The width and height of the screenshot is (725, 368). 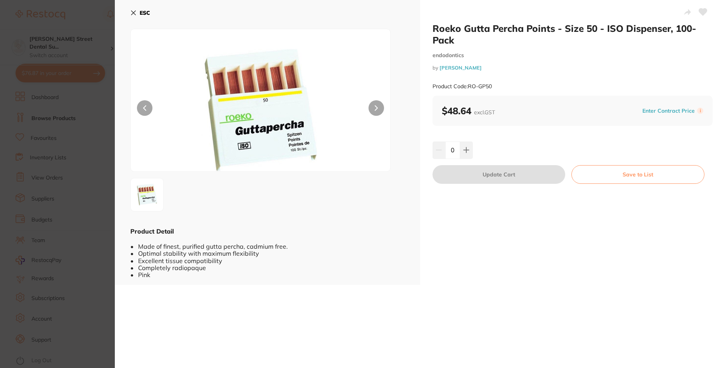 I want to click on span: excl. GST, so click(x=485, y=112).